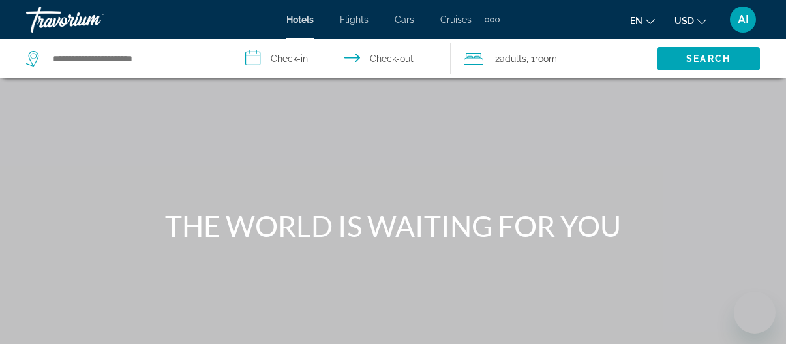  Describe the element at coordinates (542, 59) in the screenshot. I see `span: , 1` at that location.